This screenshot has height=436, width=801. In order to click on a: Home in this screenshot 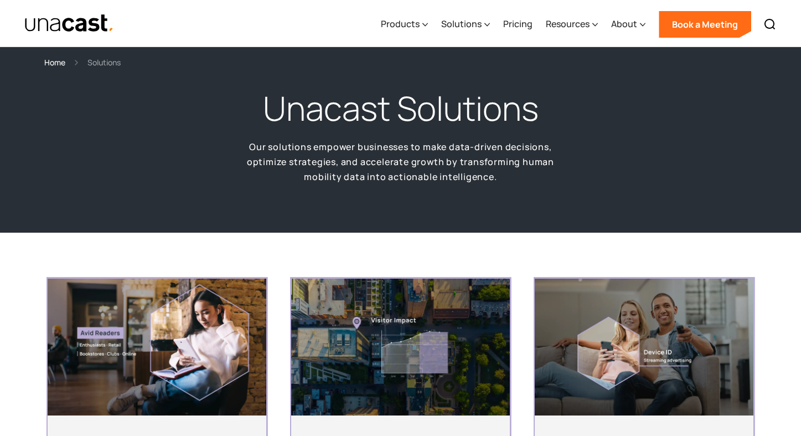, I will do `click(55, 62)`.